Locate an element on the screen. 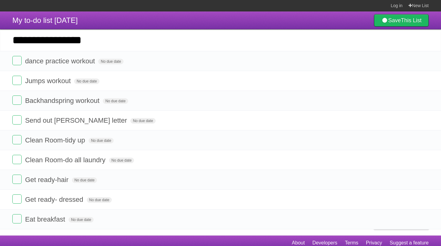 The width and height of the screenshot is (441, 246). b: This List is located at coordinates (411, 20).